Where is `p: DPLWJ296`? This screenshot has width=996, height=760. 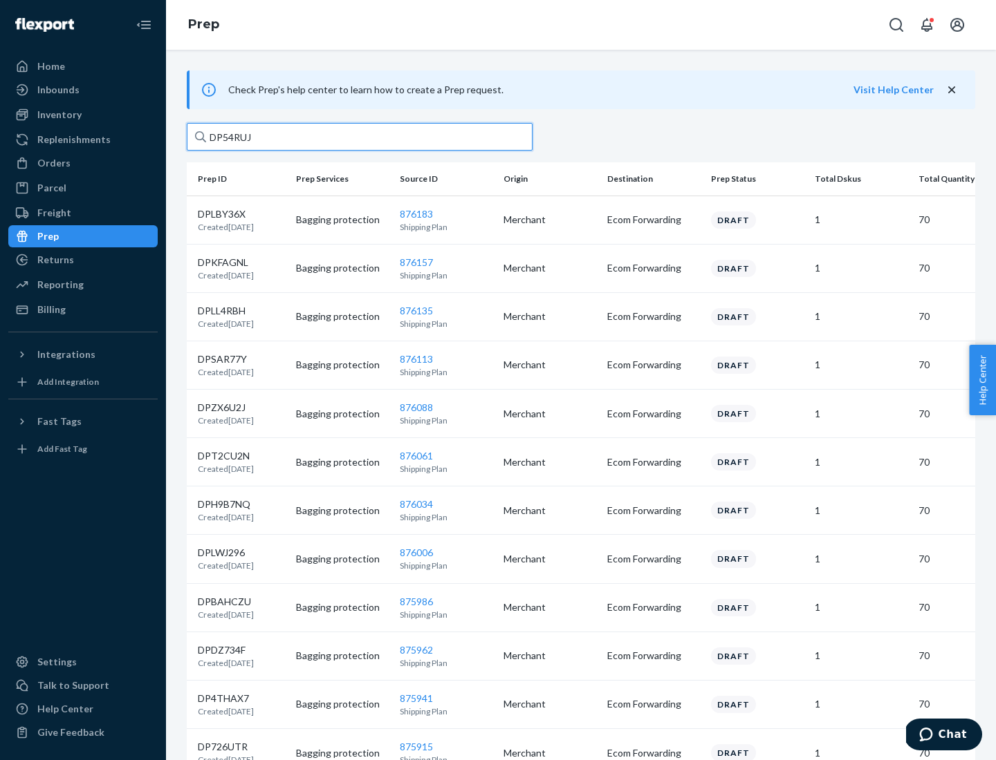 p: DPLWJ296 is located at coordinates (225, 553).